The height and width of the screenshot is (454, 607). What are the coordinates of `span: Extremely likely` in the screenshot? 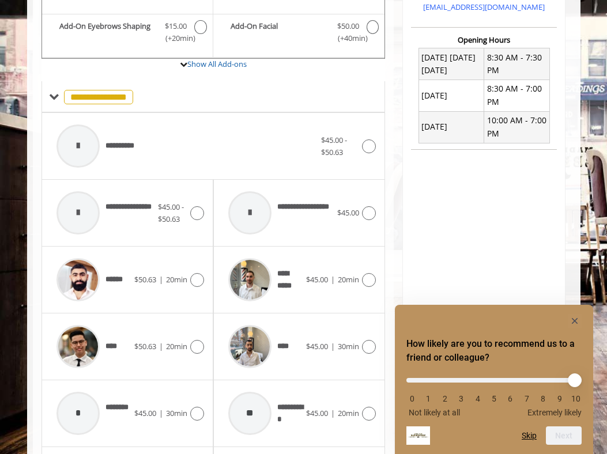 It's located at (555, 413).